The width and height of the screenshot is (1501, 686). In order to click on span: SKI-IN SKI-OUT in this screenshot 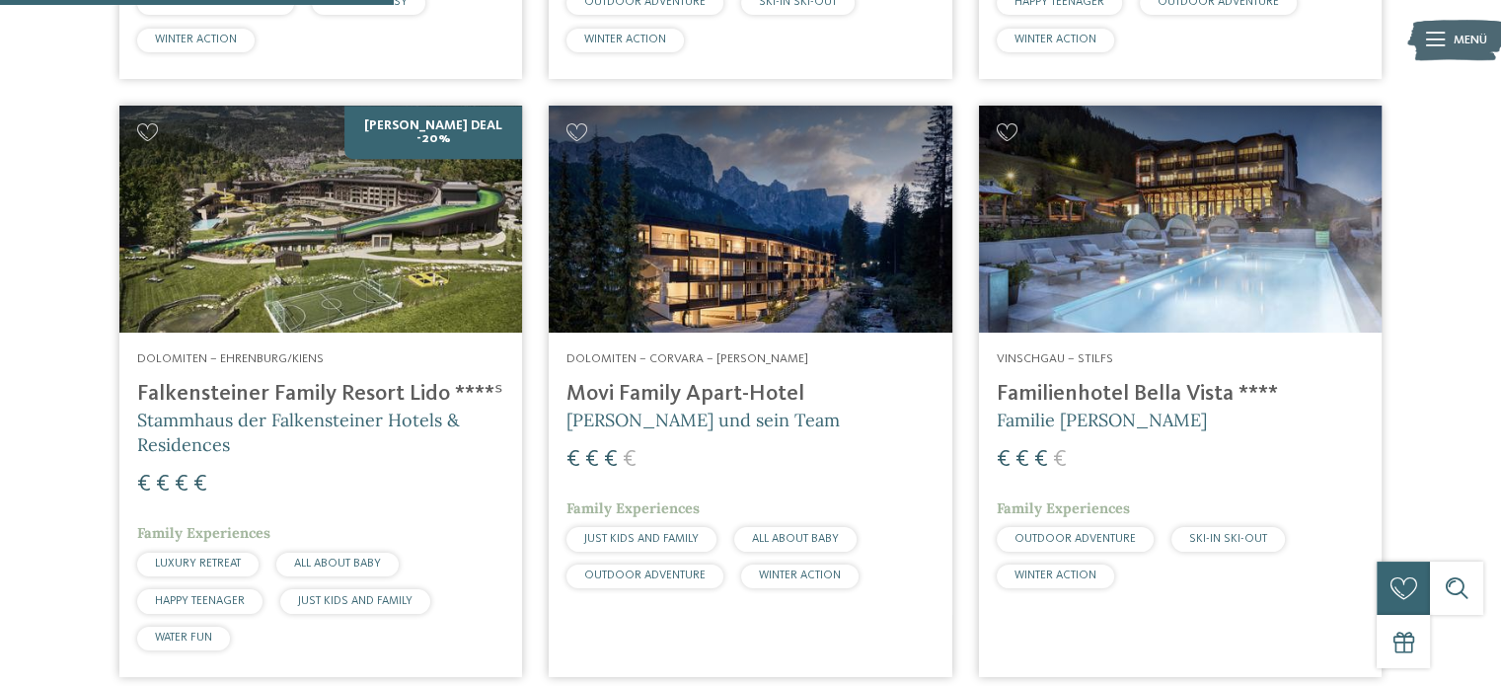, I will do `click(1227, 539)`.